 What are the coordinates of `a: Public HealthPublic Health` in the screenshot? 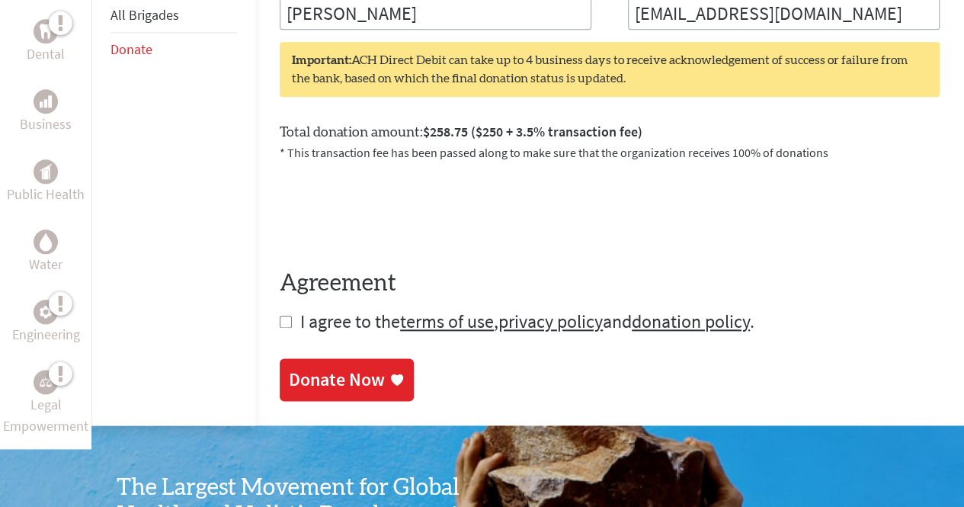 It's located at (46, 182).